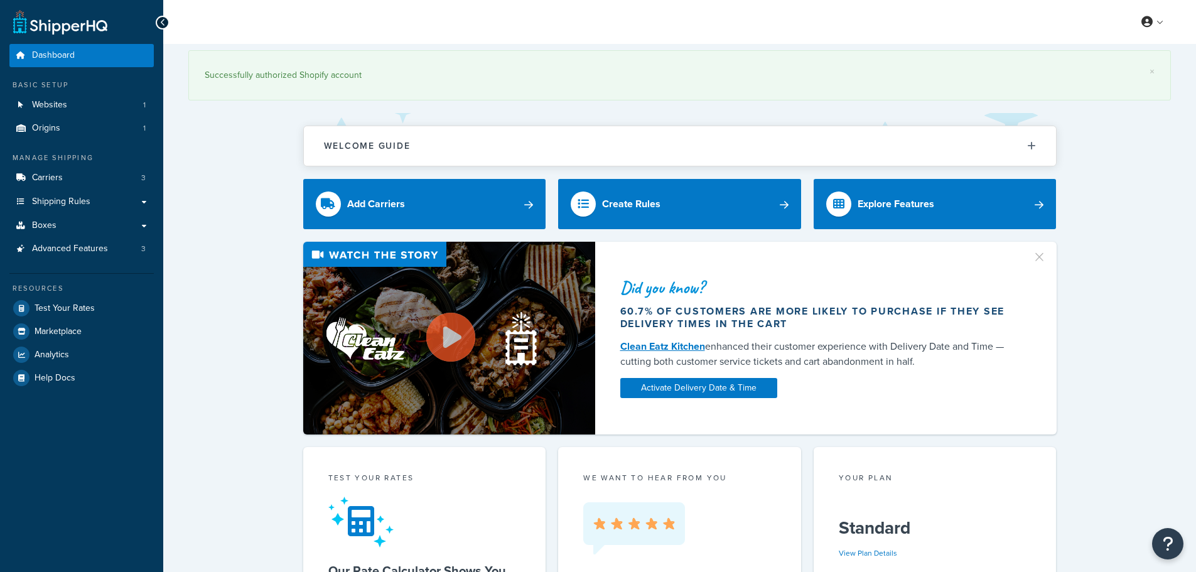  What do you see at coordinates (47, 178) in the screenshot?
I see `span: Carriers` at bounding box center [47, 178].